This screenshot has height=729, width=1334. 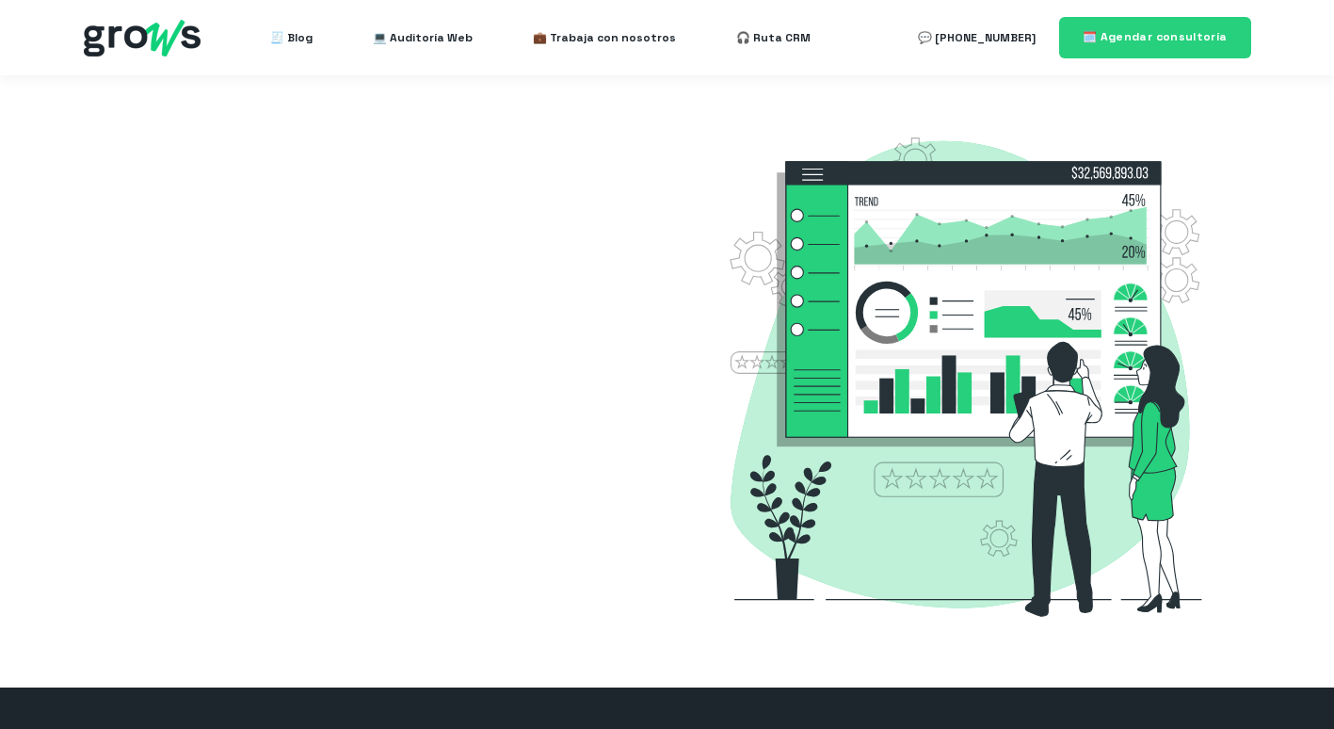 I want to click on a: 🗓️ Agendar consultoría, so click(x=1155, y=37).